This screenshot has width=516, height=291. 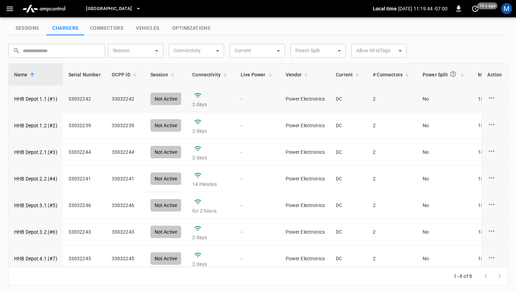 I want to click on p: 1–8 of 8, so click(x=463, y=276).